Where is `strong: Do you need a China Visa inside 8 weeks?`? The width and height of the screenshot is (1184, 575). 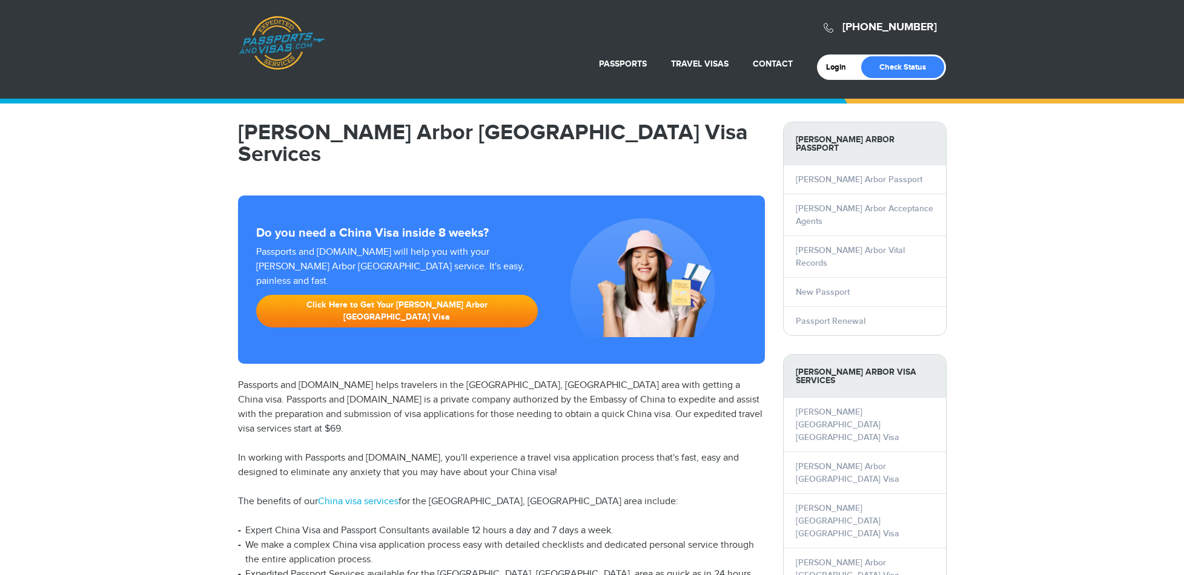
strong: Do you need a China Visa inside 8 weeks? is located at coordinates (501, 233).